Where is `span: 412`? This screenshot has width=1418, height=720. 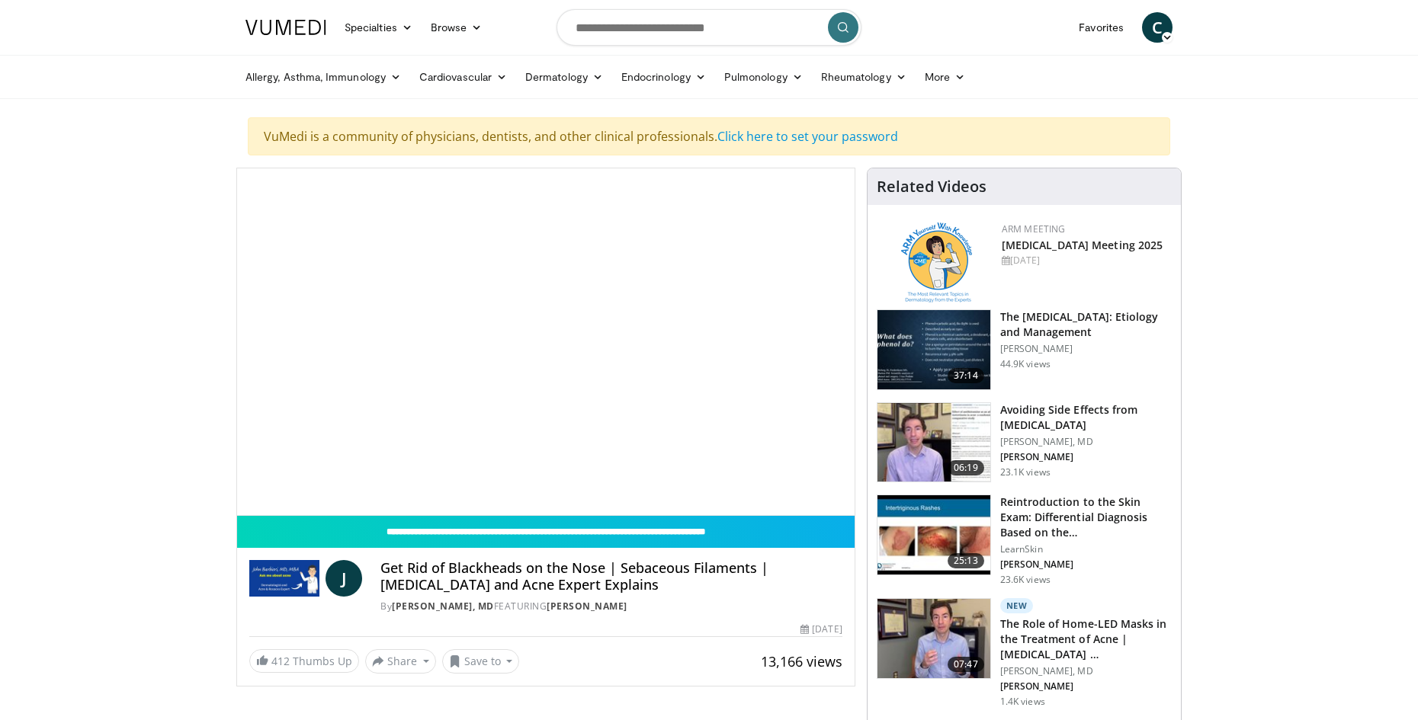
span: 412 is located at coordinates (280, 661).